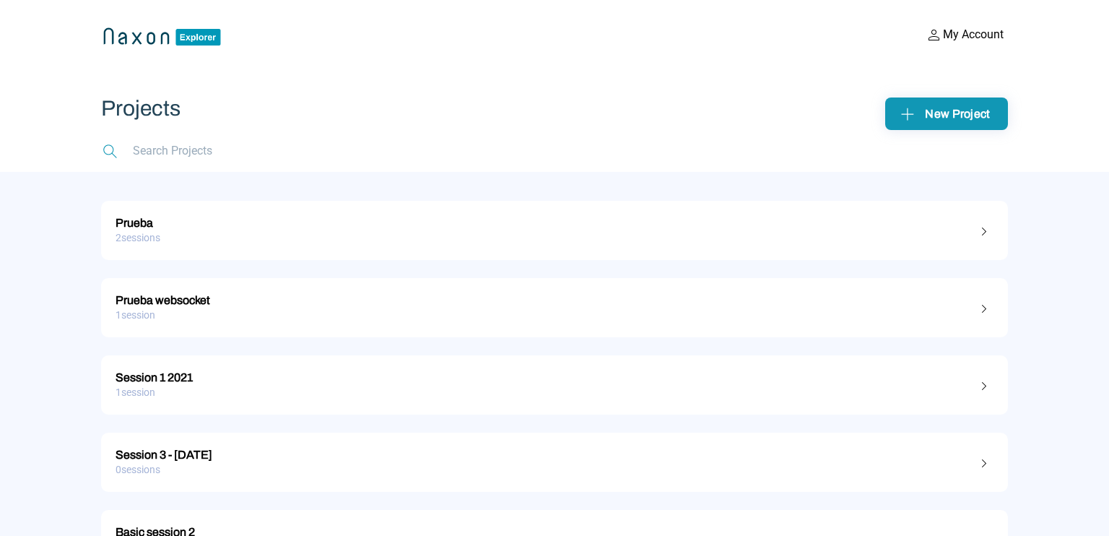 Image resolution: width=1109 pixels, height=536 pixels. I want to click on img: plus_sign.png, so click(907, 113).